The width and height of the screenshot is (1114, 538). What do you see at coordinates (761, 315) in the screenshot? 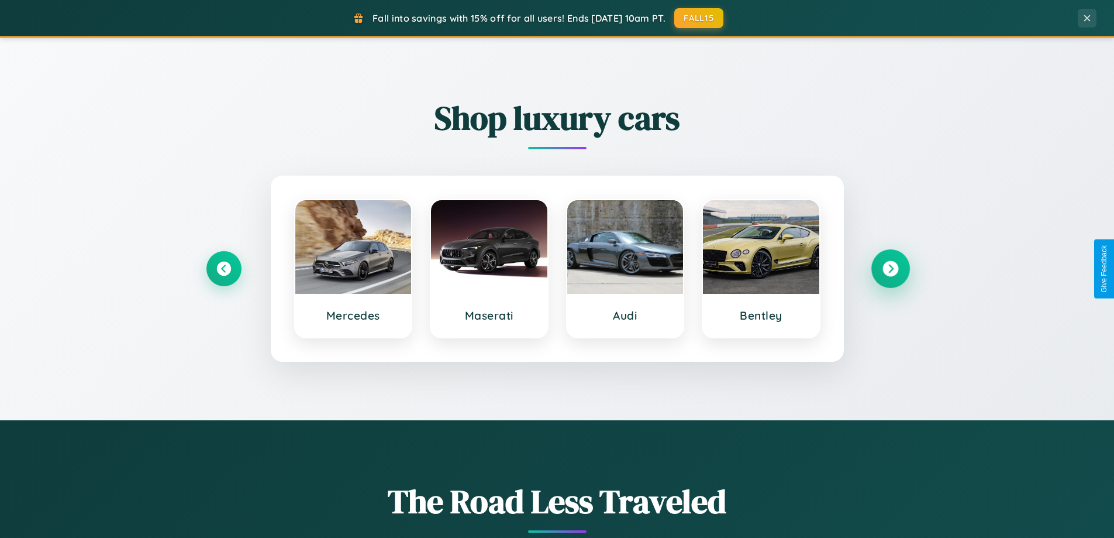
I see `h3: Bentley` at bounding box center [761, 315].